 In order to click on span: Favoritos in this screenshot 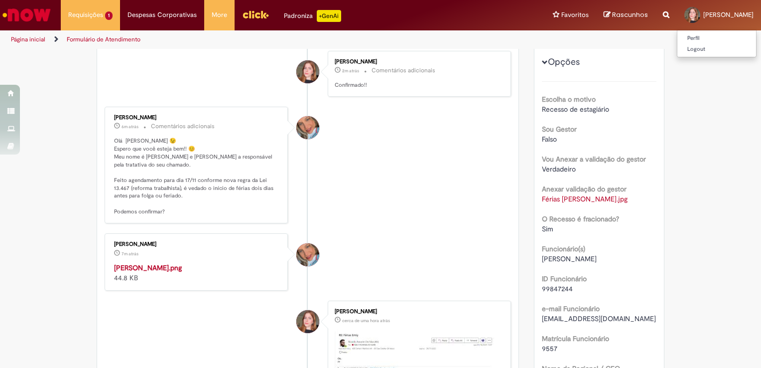, I will do `click(575, 15)`.